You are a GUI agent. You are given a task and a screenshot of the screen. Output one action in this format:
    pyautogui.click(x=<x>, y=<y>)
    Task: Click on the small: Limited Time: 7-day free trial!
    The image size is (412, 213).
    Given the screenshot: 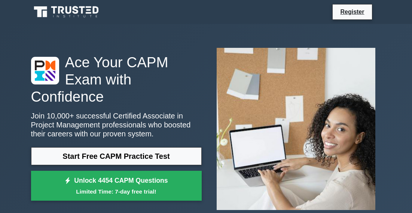 What is the action you would take?
    pyautogui.click(x=116, y=192)
    